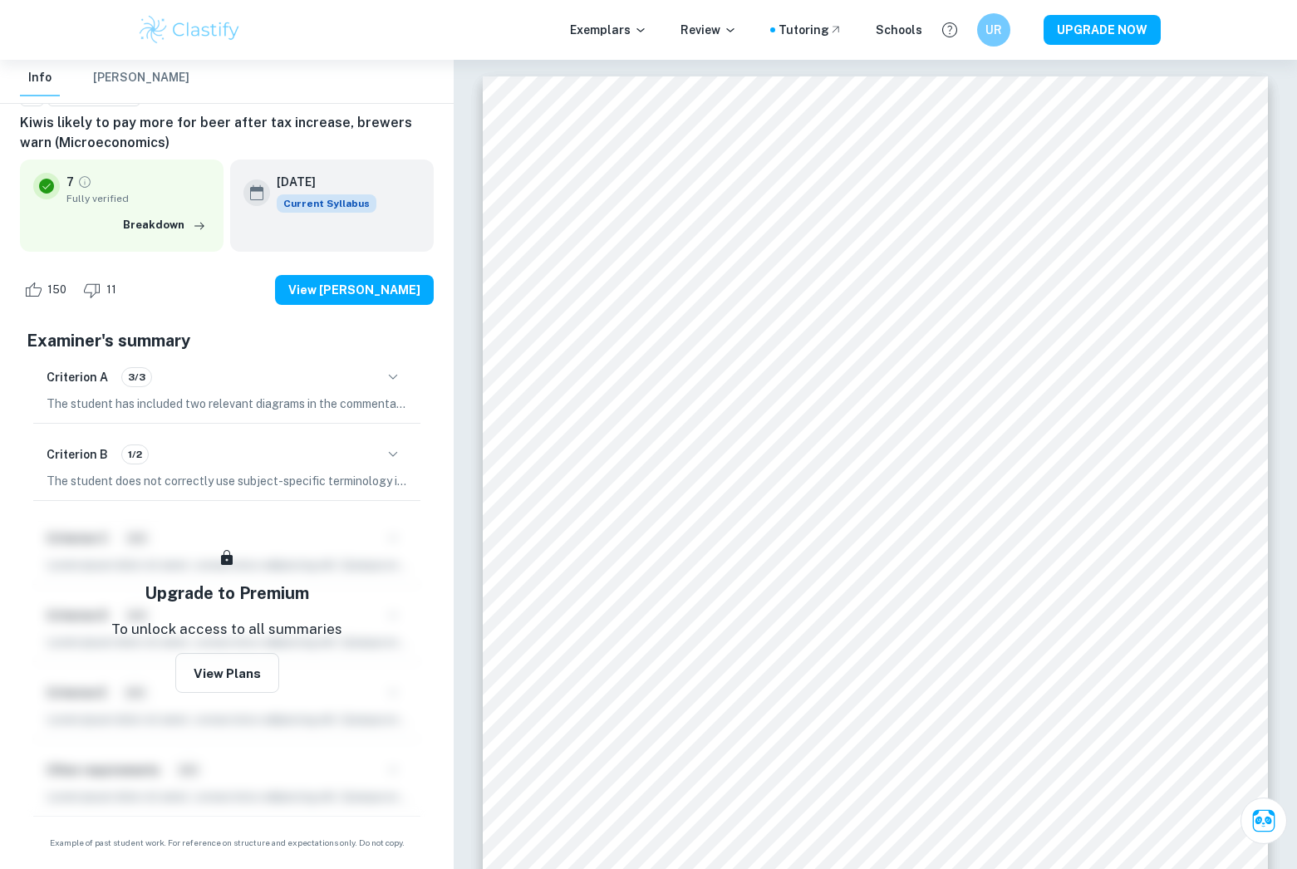 Image resolution: width=1297 pixels, height=869 pixels. What do you see at coordinates (899, 30) in the screenshot?
I see `div: Schools` at bounding box center [899, 30].